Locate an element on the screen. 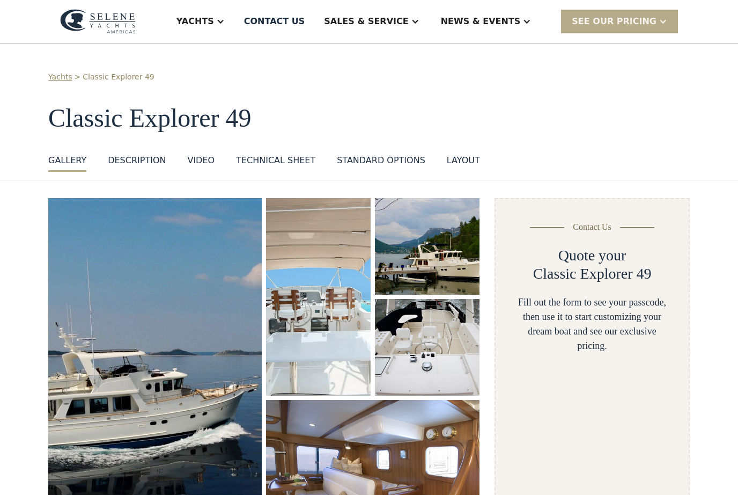  div: Contact US is located at coordinates (275, 21).